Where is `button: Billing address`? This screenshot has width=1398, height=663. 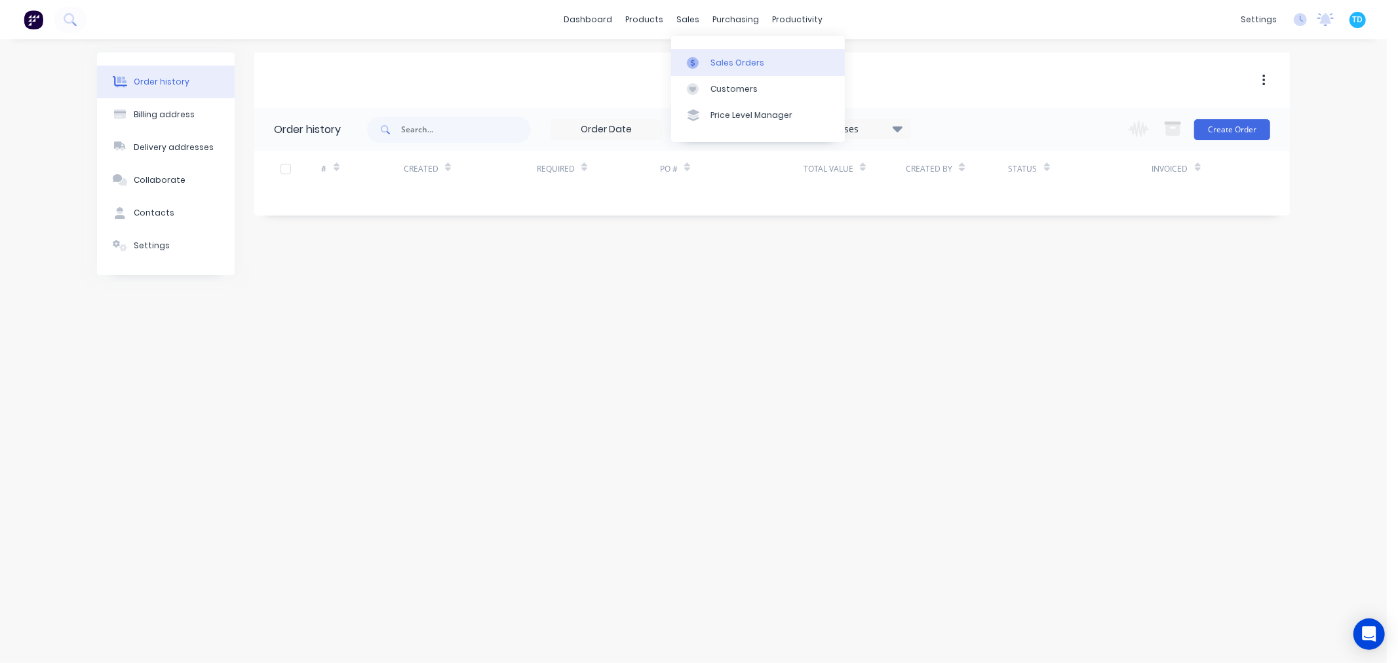
button: Billing address is located at coordinates (166, 115).